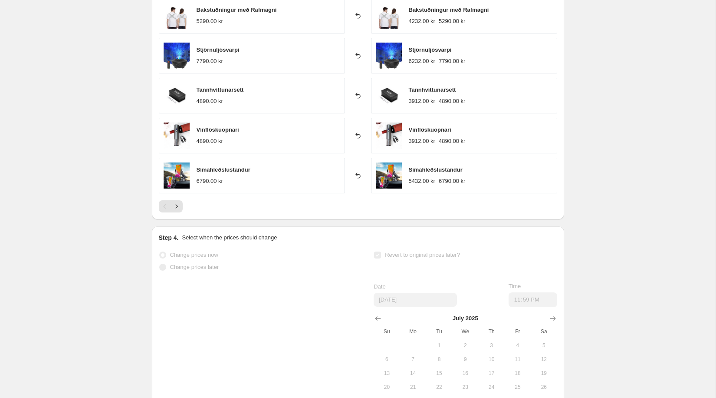 The image size is (716, 398). What do you see at coordinates (439, 387) in the screenshot?
I see `button: Tuesday July 22 2025` at bounding box center [439, 387].